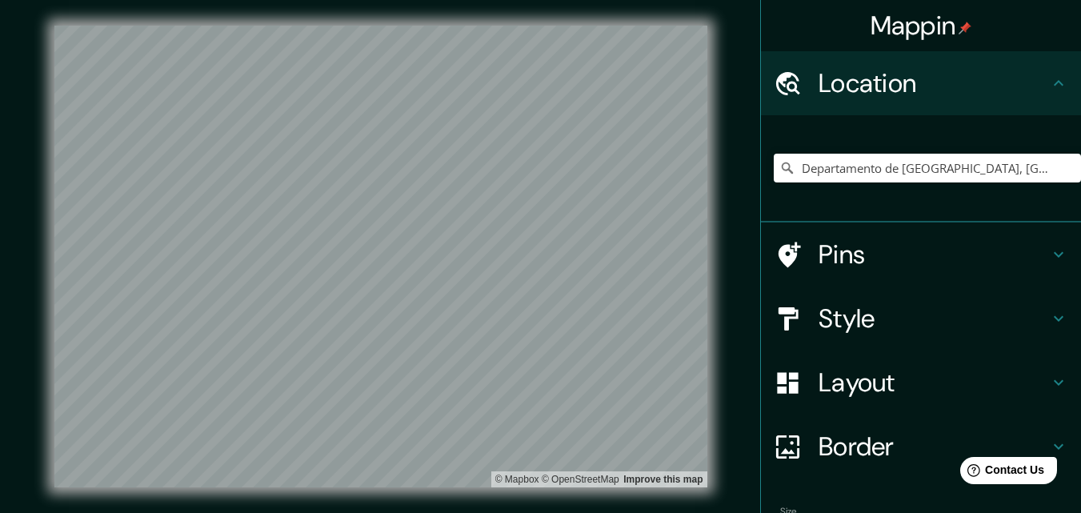 Image resolution: width=1081 pixels, height=513 pixels. What do you see at coordinates (934, 318) in the screenshot?
I see `h4: Style` at bounding box center [934, 318].